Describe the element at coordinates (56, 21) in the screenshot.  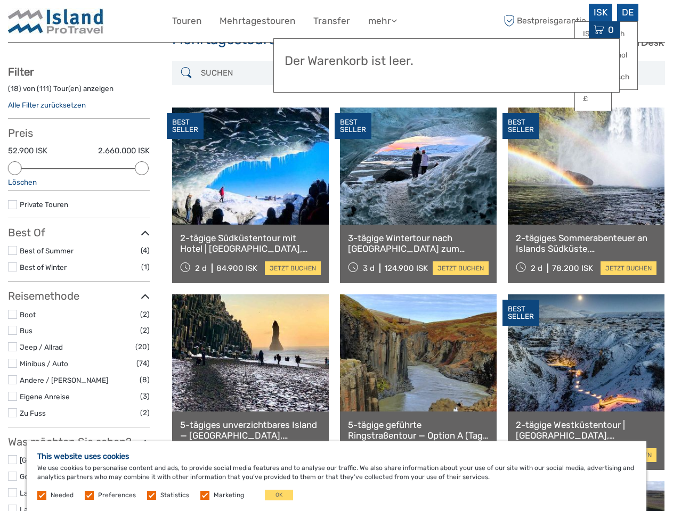
I see `img: Iceland ProTravel` at that location.